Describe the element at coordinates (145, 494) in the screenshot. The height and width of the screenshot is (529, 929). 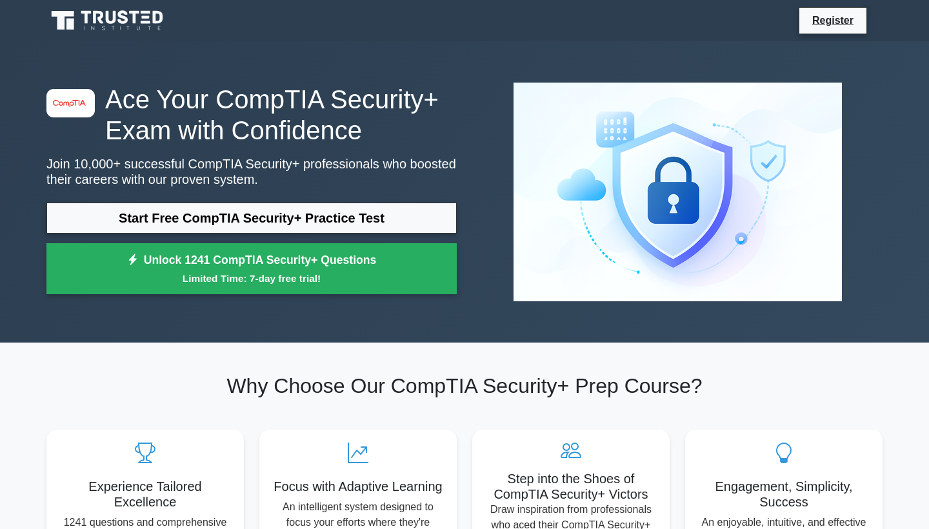
I see `h5: Experience Tailored Excellence` at that location.